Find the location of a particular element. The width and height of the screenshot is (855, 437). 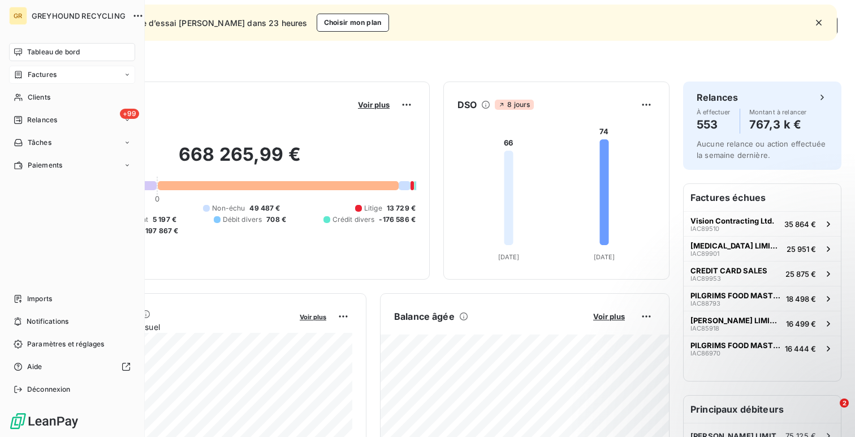

span: 18 498 € is located at coordinates (801, 299).